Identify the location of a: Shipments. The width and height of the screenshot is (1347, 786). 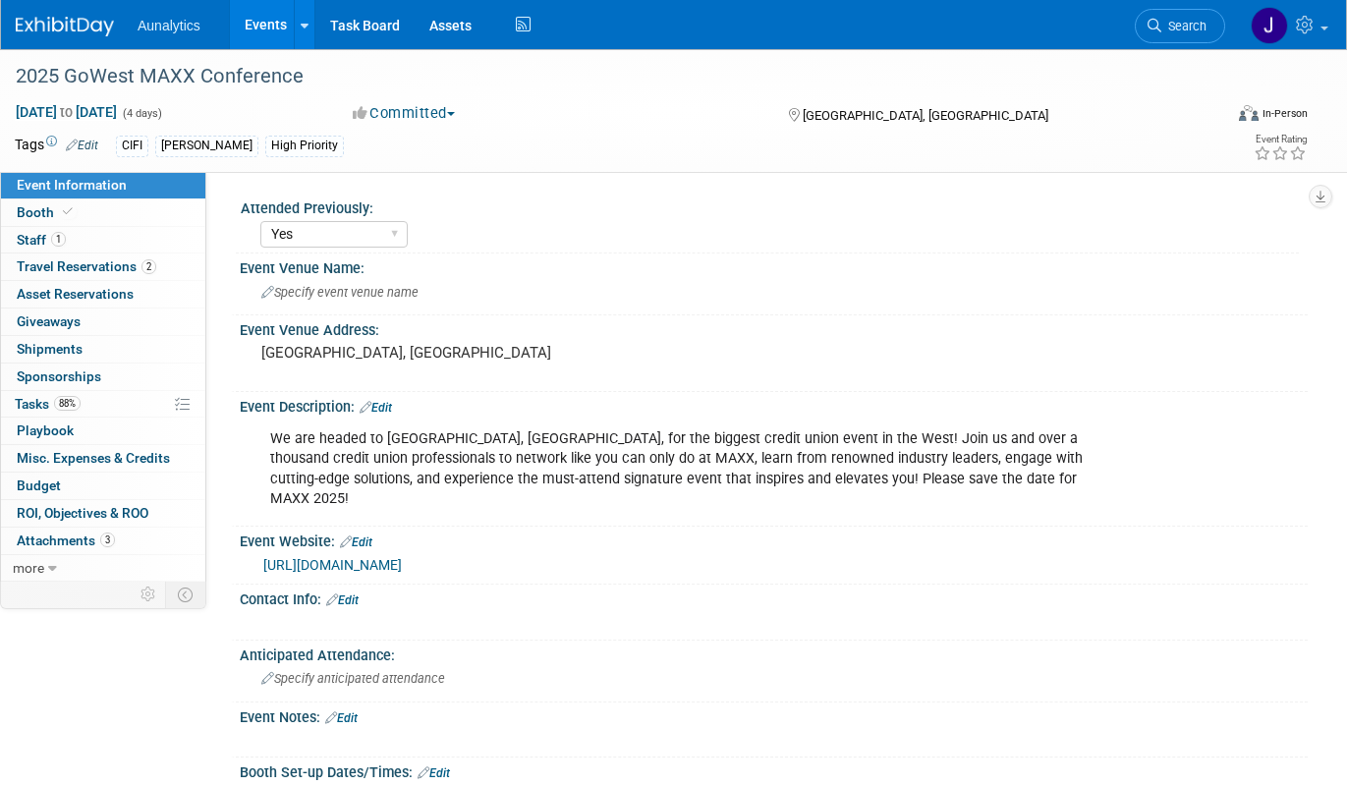
(103, 349).